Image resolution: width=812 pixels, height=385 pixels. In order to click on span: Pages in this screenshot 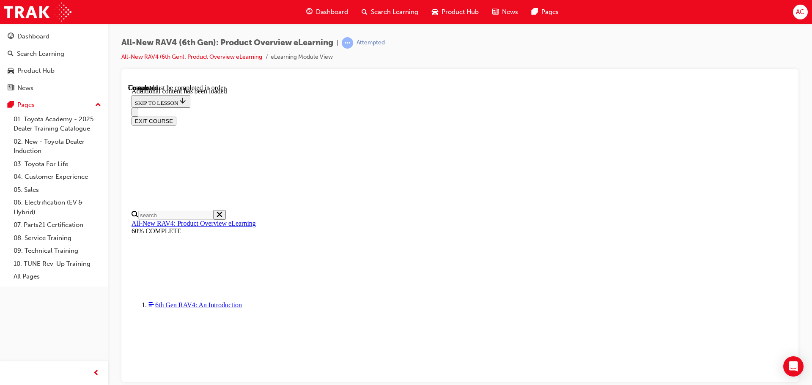, I will do `click(550, 12)`.